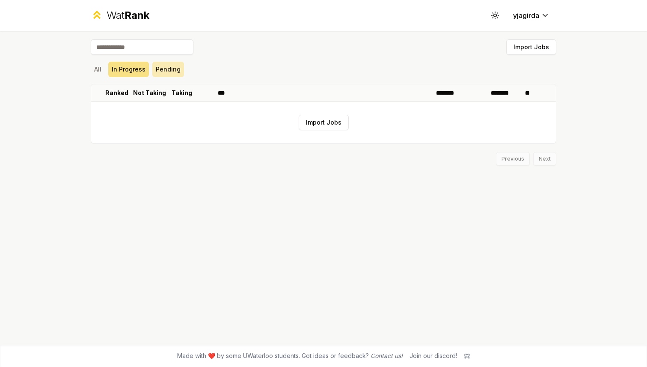 The height and width of the screenshot is (367, 647). I want to click on a: Contact us!, so click(386, 355).